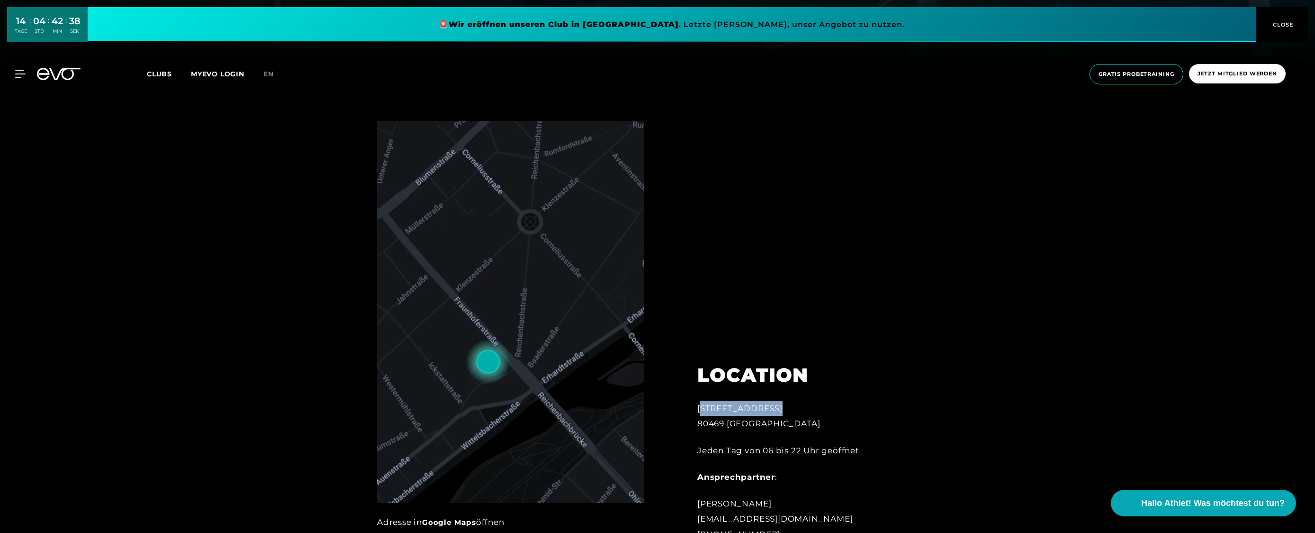  Describe the element at coordinates (169, 73) in the screenshot. I see `a: Clubs` at that location.